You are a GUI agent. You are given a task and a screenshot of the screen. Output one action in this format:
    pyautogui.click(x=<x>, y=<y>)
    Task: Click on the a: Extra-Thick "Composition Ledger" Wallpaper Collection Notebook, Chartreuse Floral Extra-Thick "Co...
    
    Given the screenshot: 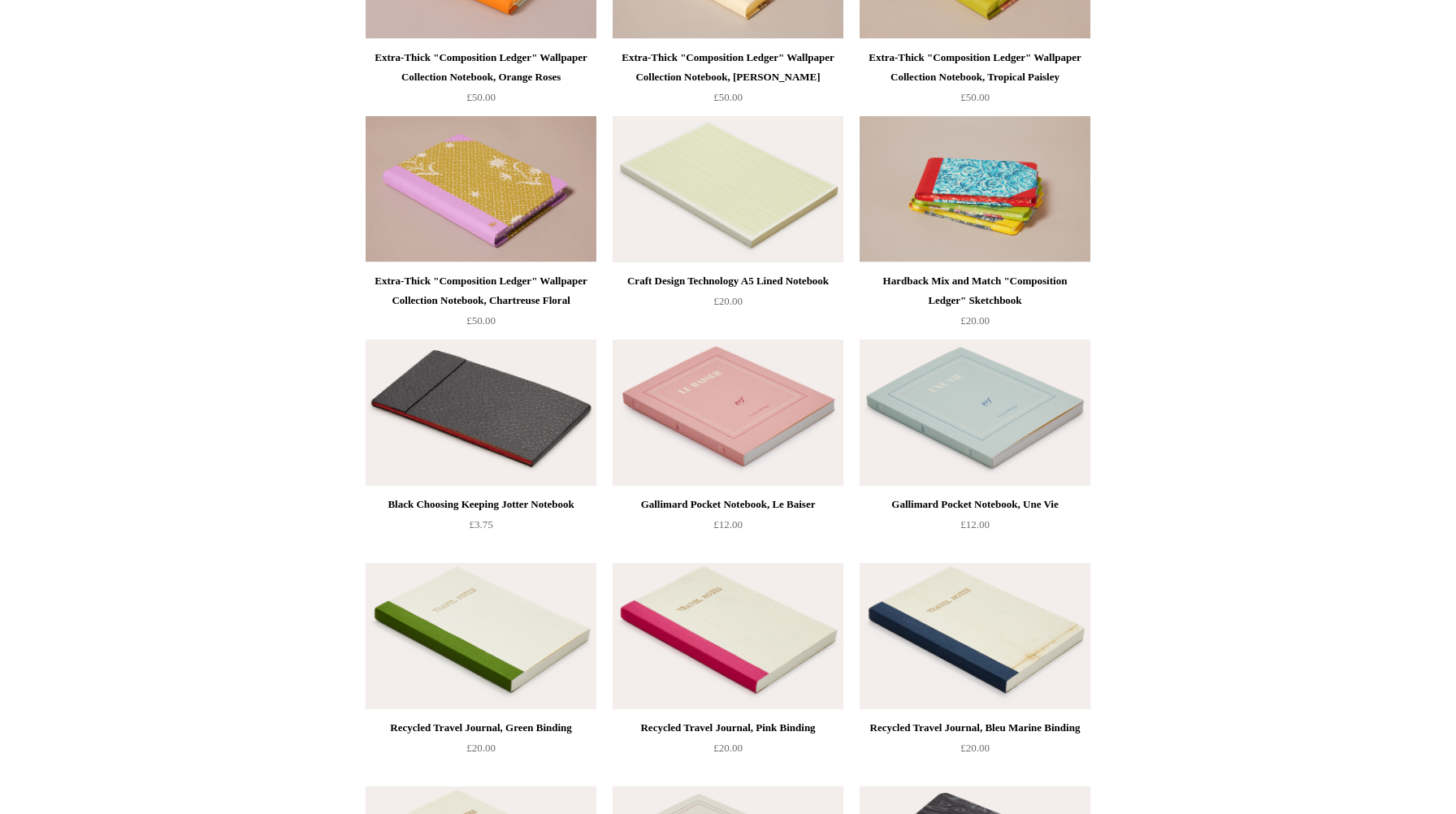 What is the action you would take?
    pyautogui.click(x=481, y=189)
    